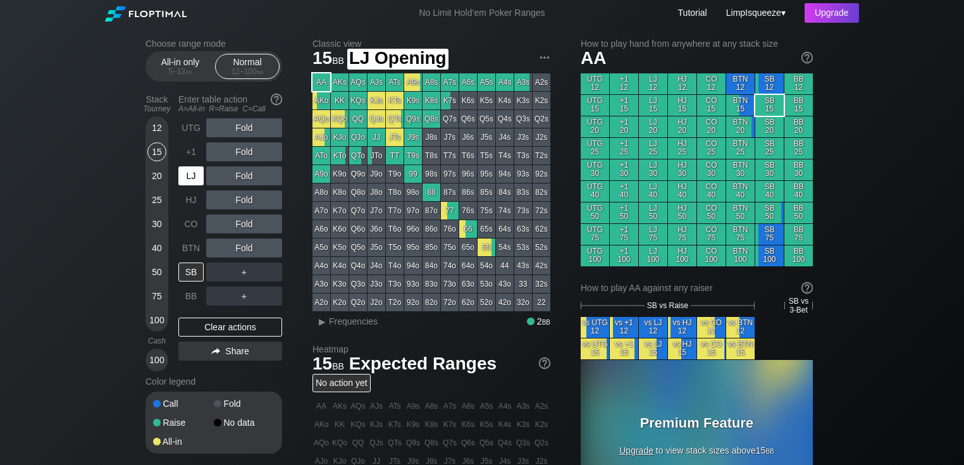  Describe the element at coordinates (431, 137) in the screenshot. I see `div: J8s` at that location.